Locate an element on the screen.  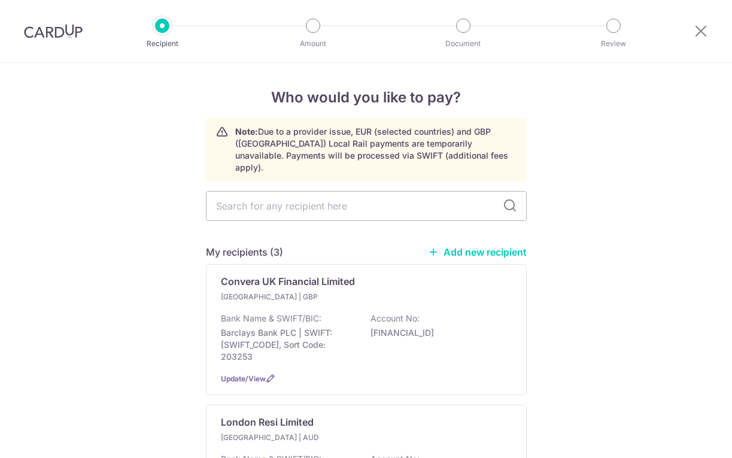
p: Amount is located at coordinates (313, 44).